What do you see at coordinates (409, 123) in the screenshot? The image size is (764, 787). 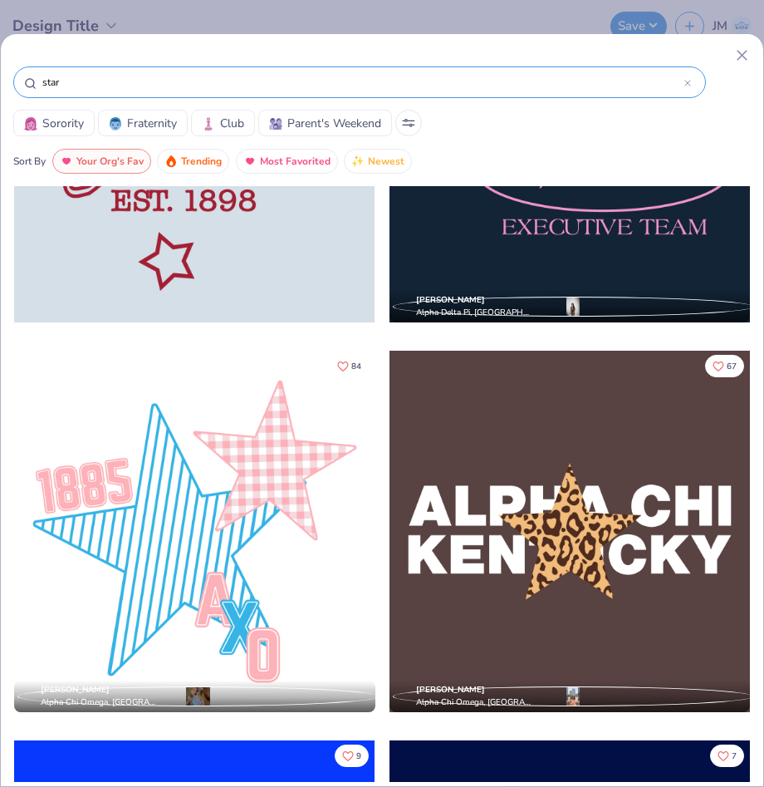 I see `button: Sort Popup Button` at bounding box center [409, 123].